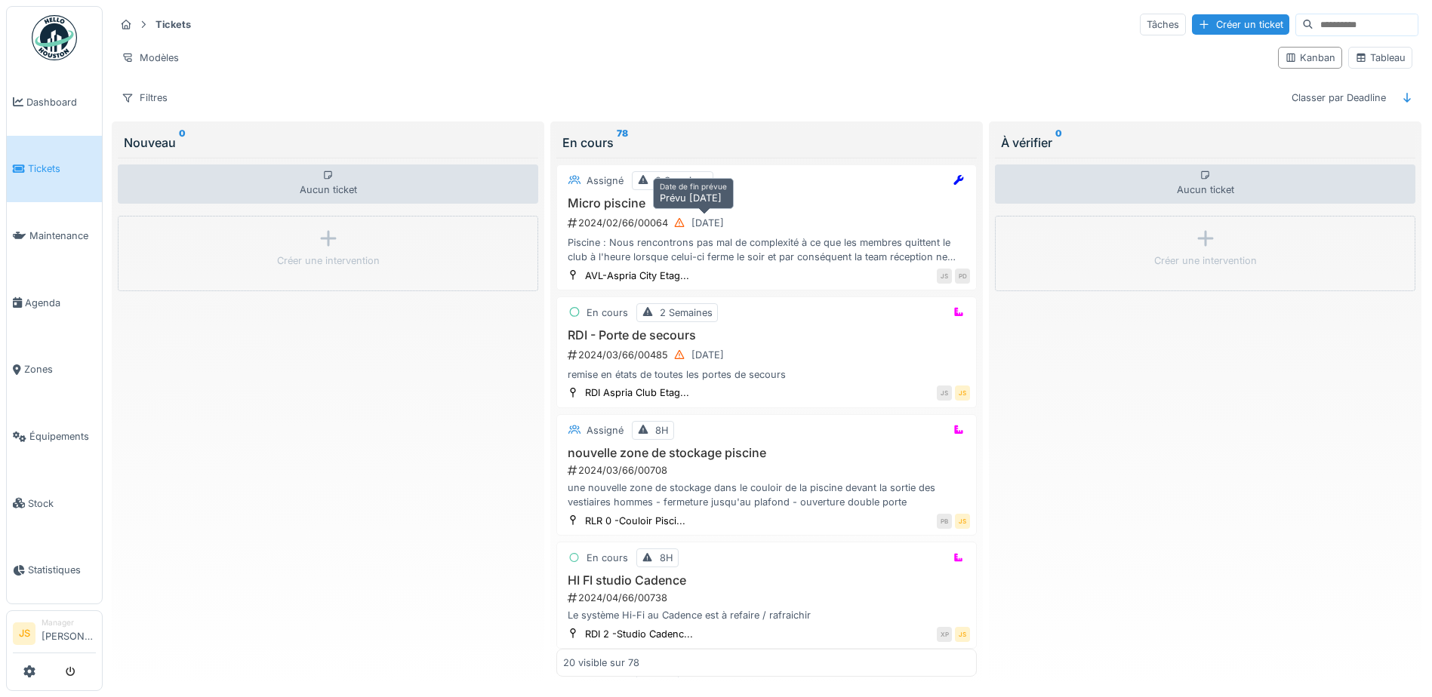 This screenshot has height=697, width=1432. Describe the element at coordinates (54, 503) in the screenshot. I see `a: Stock` at that location.